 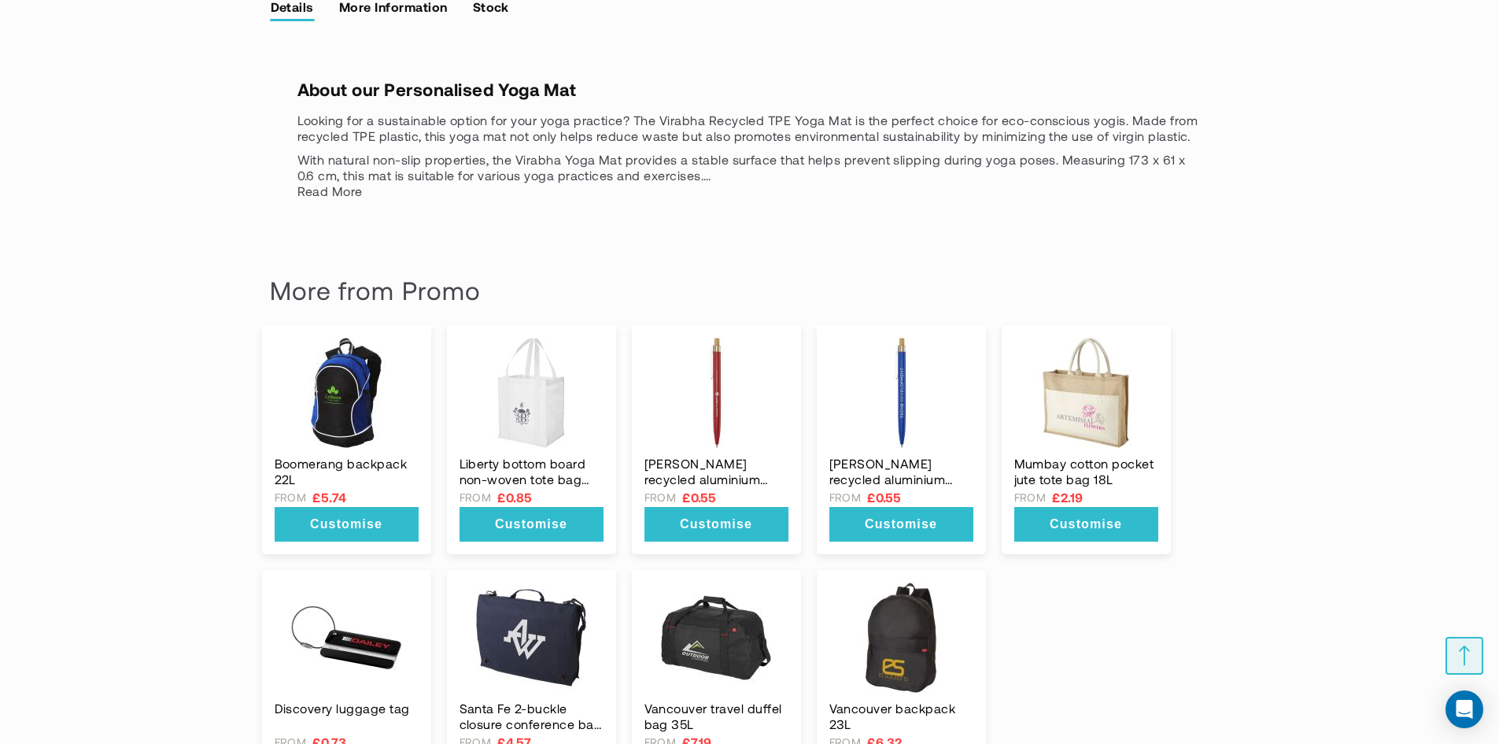 What do you see at coordinates (375, 290) in the screenshot?
I see `strong: More from Promo` at bounding box center [375, 290].